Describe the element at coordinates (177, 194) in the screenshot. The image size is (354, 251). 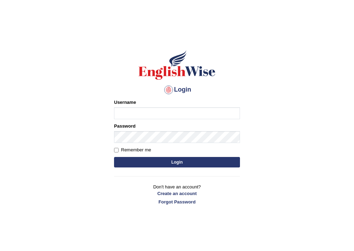
I see `a: Create an account` at that location.